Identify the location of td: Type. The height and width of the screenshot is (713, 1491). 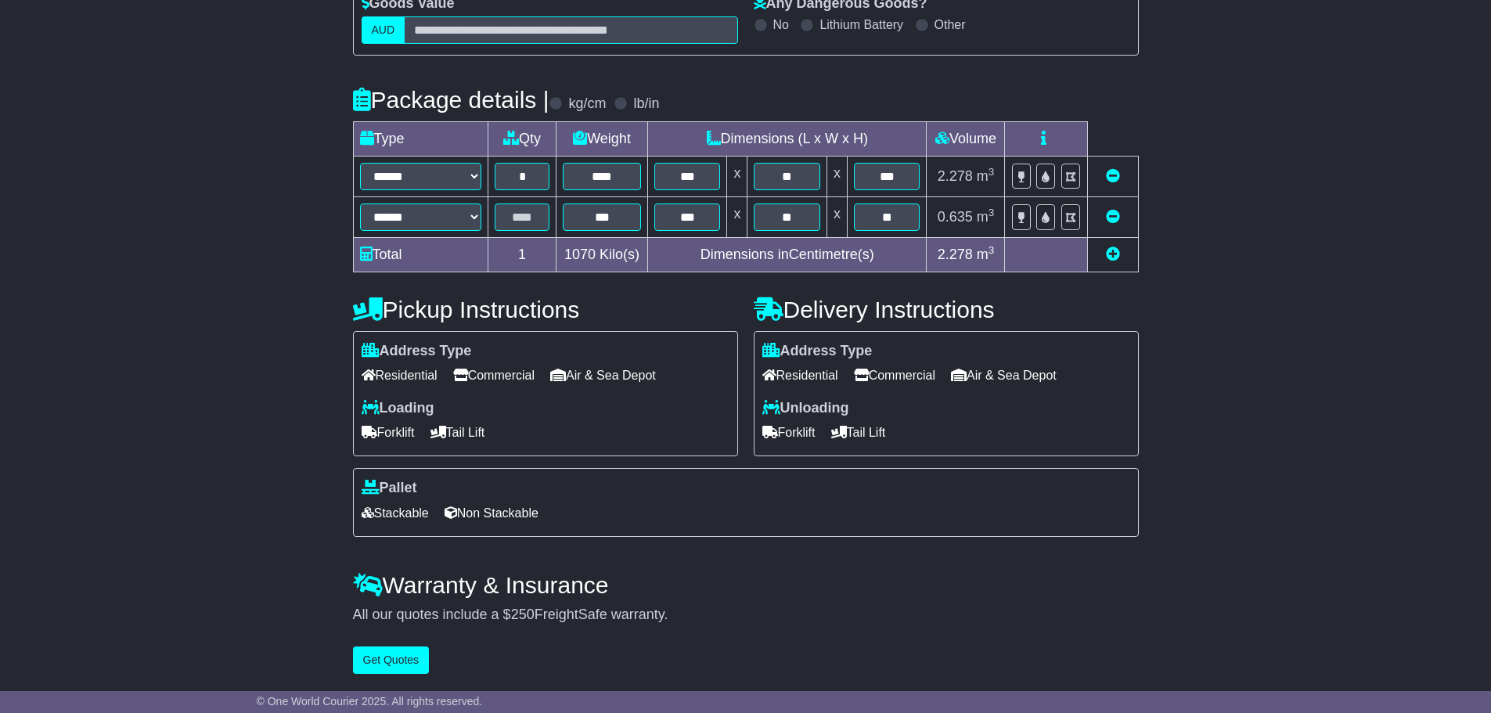
(420, 139).